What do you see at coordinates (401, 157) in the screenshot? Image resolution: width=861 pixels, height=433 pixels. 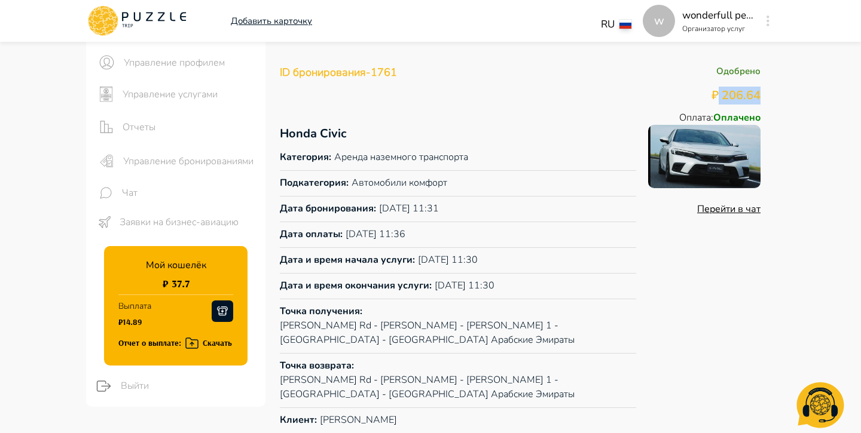 I see `p: Аренда наземного транспорта` at bounding box center [401, 157].